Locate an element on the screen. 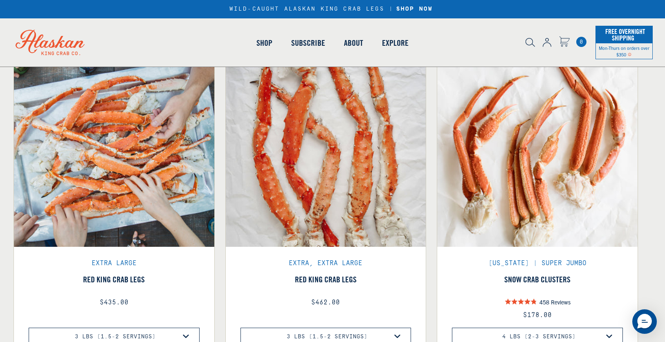 The width and height of the screenshot is (665, 342). a: View Snow Crab Clusters is located at coordinates (537, 285).